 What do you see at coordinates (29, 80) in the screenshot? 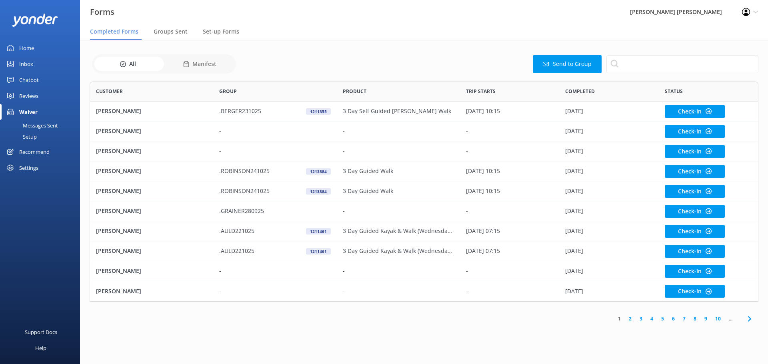
I see `div: Chatbot` at bounding box center [29, 80].